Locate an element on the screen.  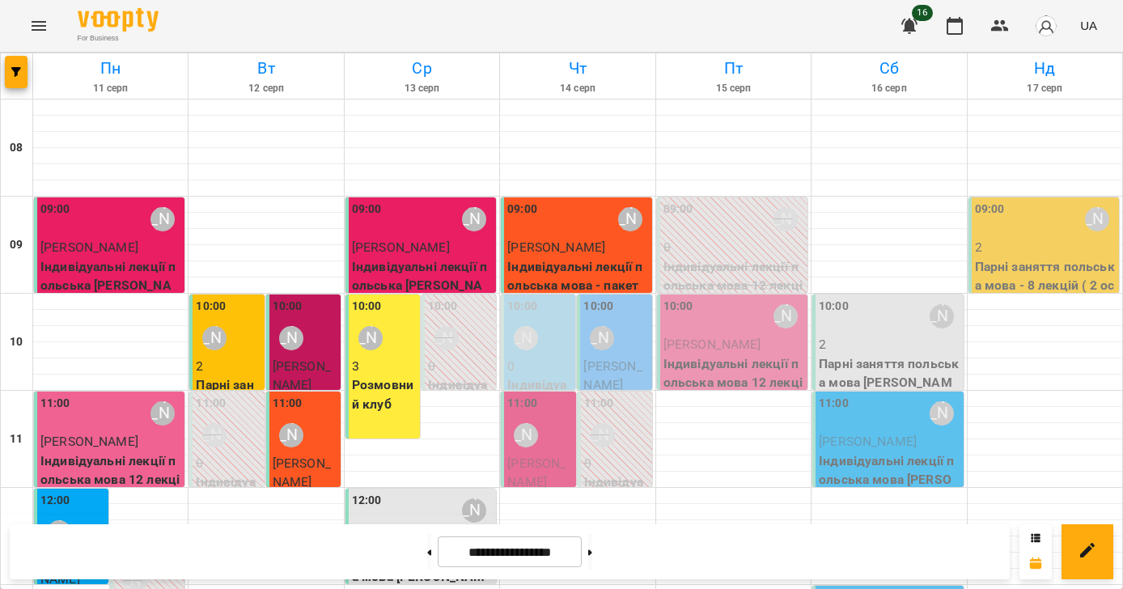
span: 16 is located at coordinates (922, 13).